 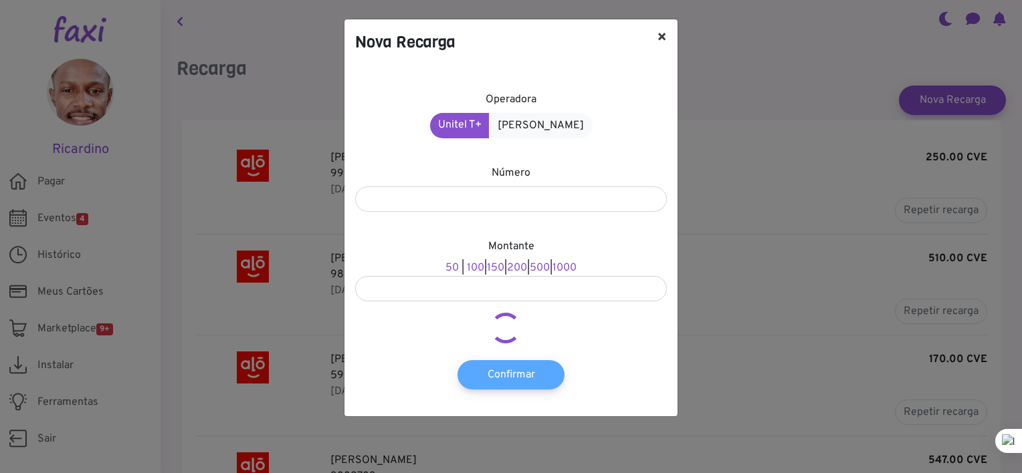 What do you see at coordinates (476, 268) in the screenshot?
I see `a: 100` at bounding box center [476, 268].